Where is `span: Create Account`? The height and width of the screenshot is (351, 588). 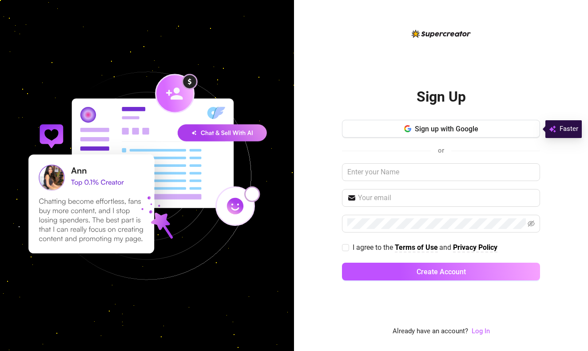 span: Create Account is located at coordinates (441, 272).